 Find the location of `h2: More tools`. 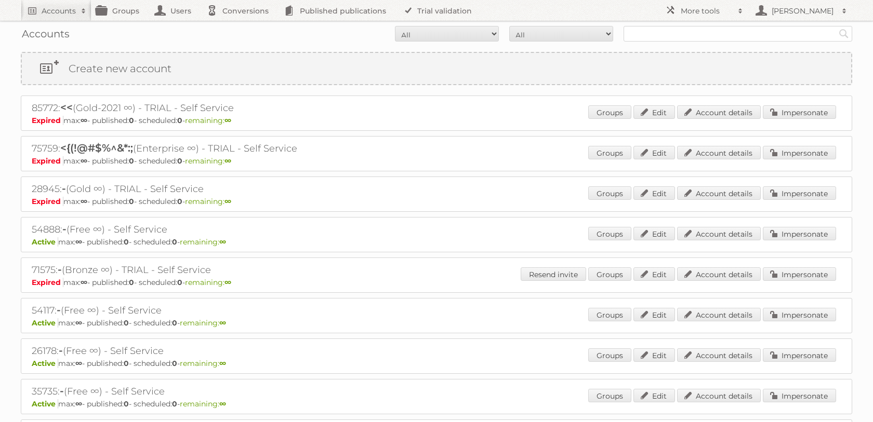

h2: More tools is located at coordinates (706, 11).